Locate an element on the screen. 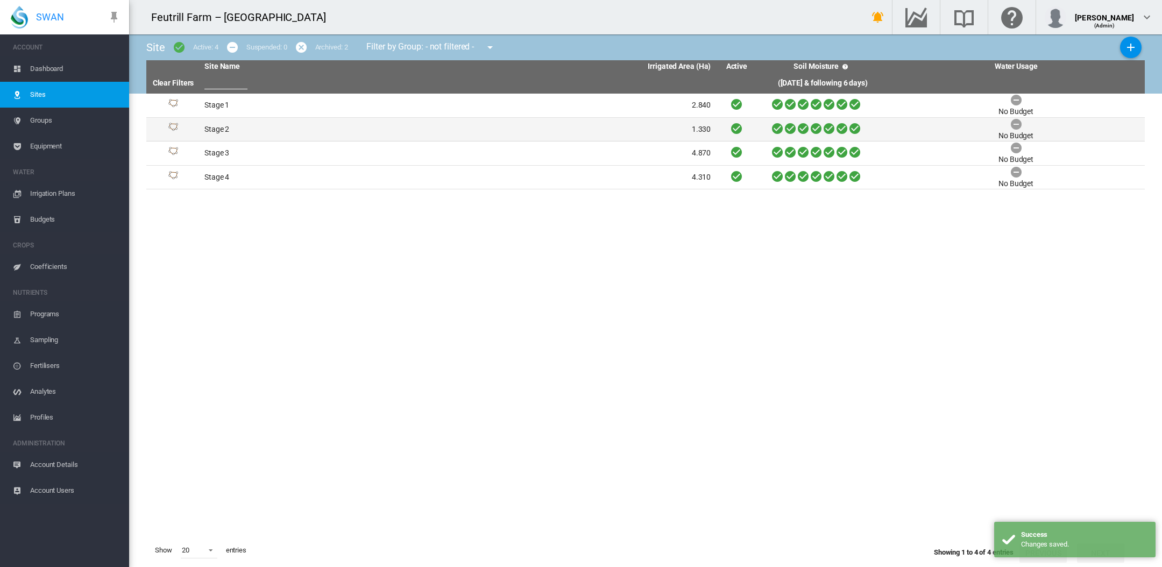 The image size is (1162, 567). img: SWAN-Landscape-Logo-Colour-drop.png is located at coordinates (19, 17).